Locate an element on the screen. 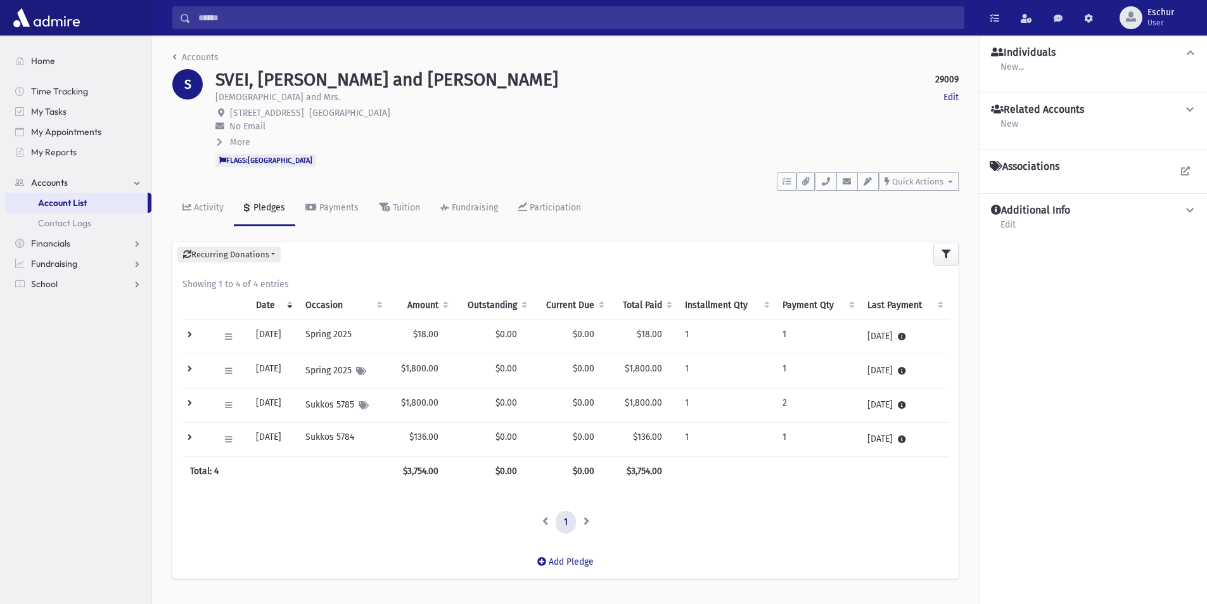 This screenshot has height=604, width=1207. span: My Tasks is located at coordinates (49, 112).